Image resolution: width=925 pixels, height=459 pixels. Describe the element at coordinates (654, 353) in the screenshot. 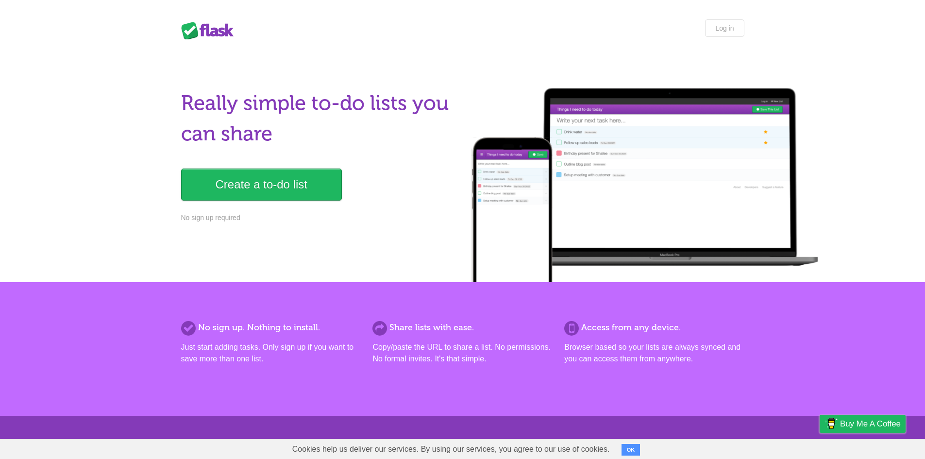

I see `p: Browser based so your lists are always synced and you can access them from anywhere.` at that location.